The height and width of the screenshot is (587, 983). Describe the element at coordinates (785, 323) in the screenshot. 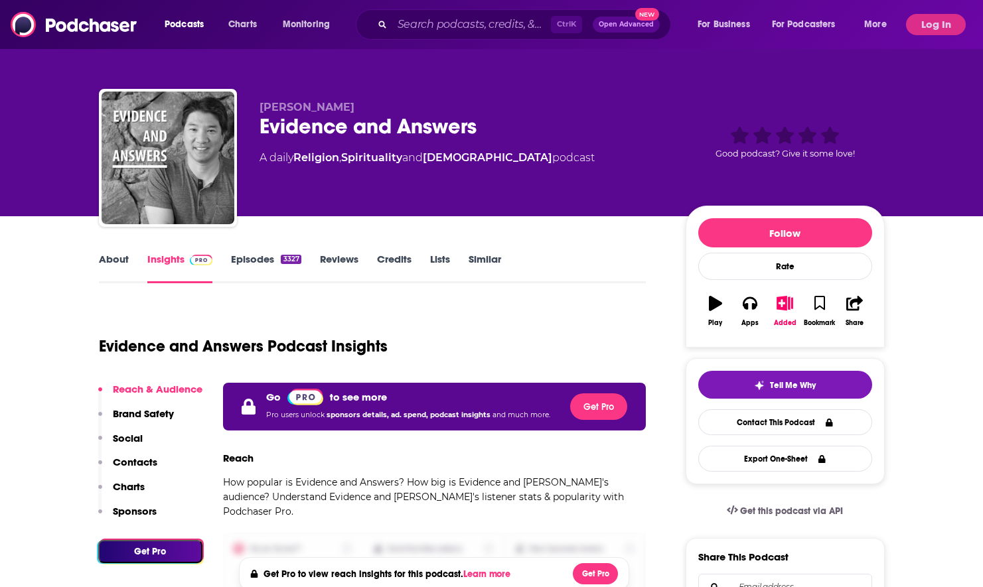

I see `div: Added` at that location.